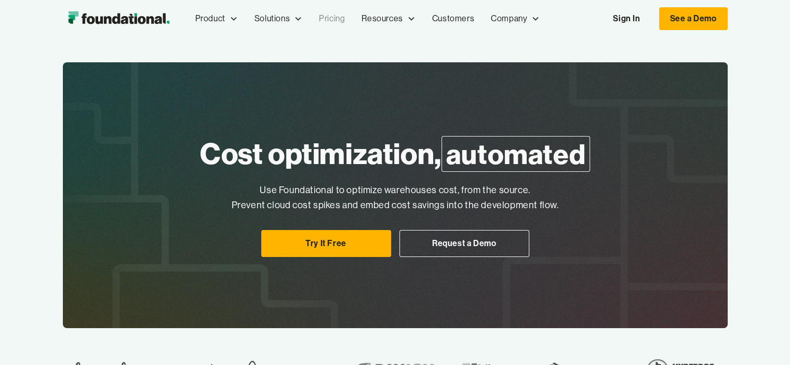 Image resolution: width=790 pixels, height=365 pixels. Describe the element at coordinates (696, 305) in the screenshot. I see `div: Chat Widget` at that location.